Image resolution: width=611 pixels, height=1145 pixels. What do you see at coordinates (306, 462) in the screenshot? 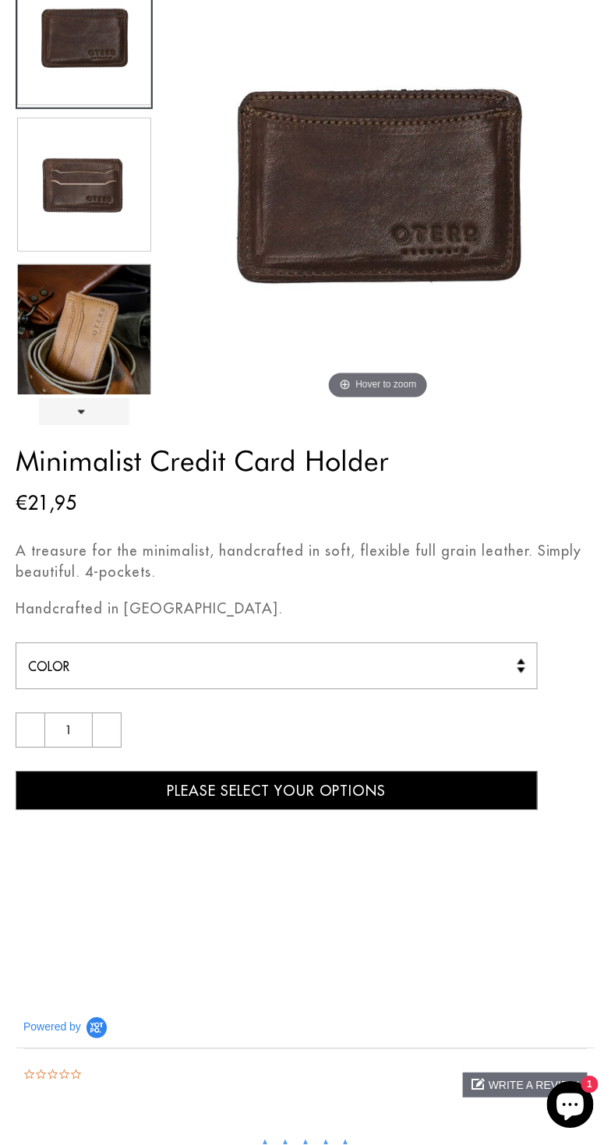
I see `h3: Minimalist Credit Card Holder` at bounding box center [306, 462].